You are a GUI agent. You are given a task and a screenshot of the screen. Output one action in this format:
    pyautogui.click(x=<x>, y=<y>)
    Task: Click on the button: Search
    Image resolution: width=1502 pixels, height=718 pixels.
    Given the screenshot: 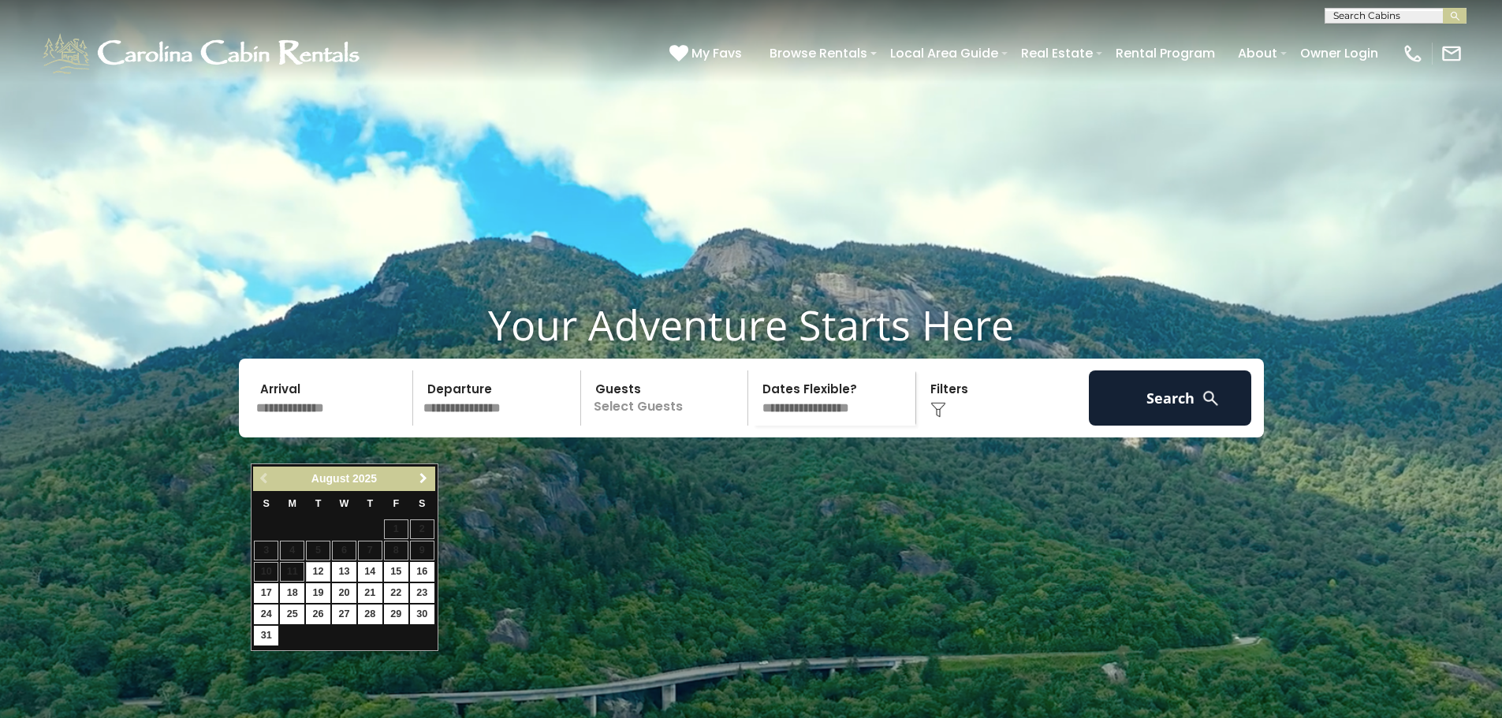 What is the action you would take?
    pyautogui.click(x=1170, y=398)
    